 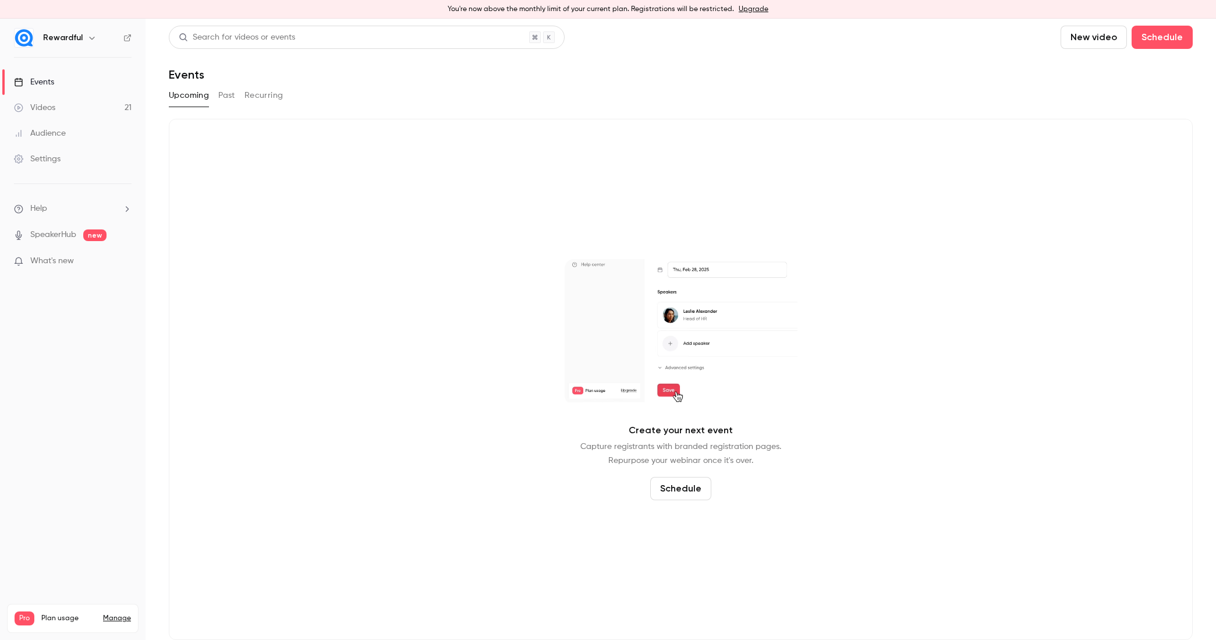 I want to click on div: Videos, so click(x=34, y=108).